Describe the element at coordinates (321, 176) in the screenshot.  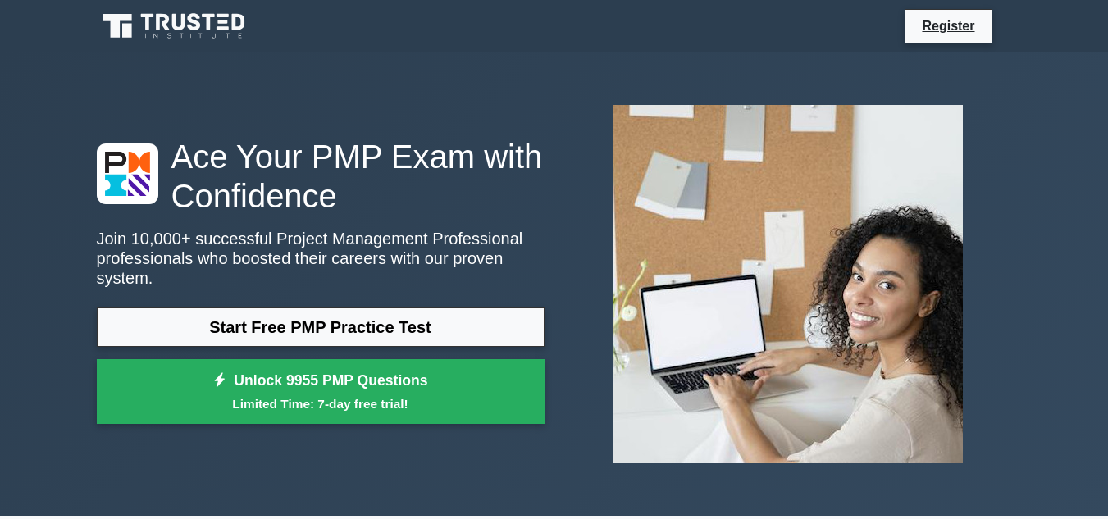
I see `h1: Ace Your PMP Exam with Confidence` at that location.